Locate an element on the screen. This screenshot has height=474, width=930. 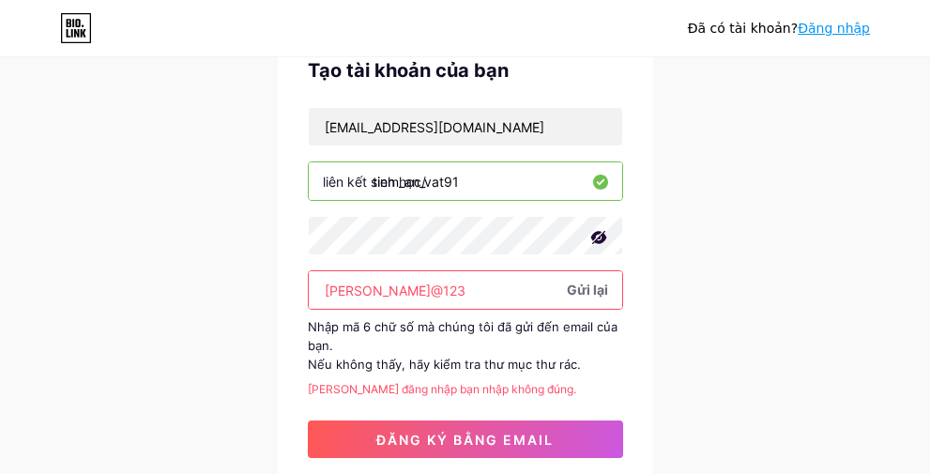
font: Nhập mã 6 chữ số mà chúng tôi đã gửi đến email của bạn. is located at coordinates (463, 336).